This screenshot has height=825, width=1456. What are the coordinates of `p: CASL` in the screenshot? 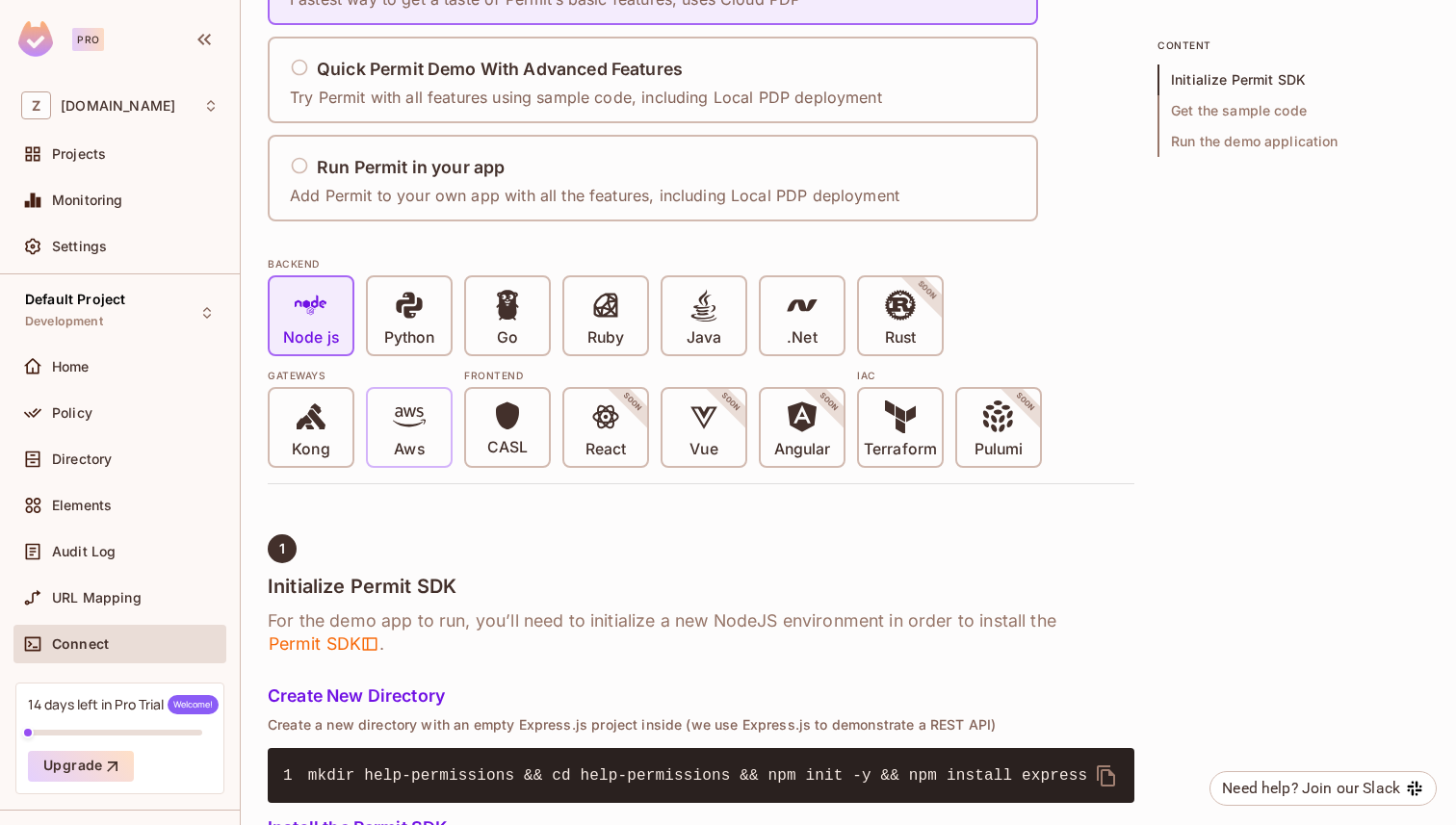 It's located at (507, 447).